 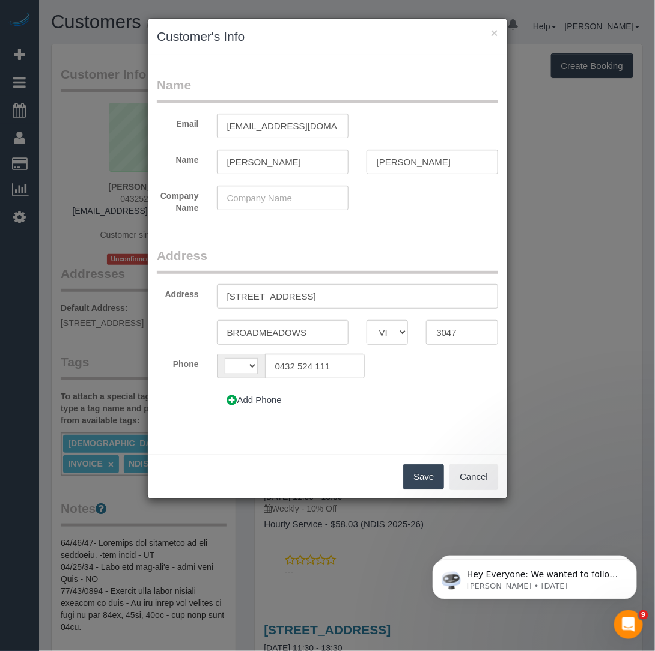 I want to click on label: Name, so click(x=178, y=157).